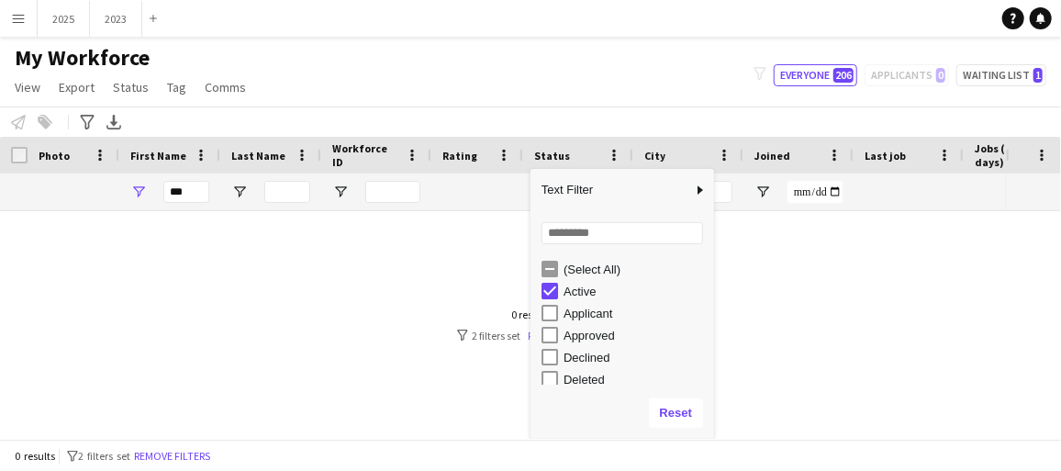  Describe the element at coordinates (28, 87) in the screenshot. I see `a: View` at that location.